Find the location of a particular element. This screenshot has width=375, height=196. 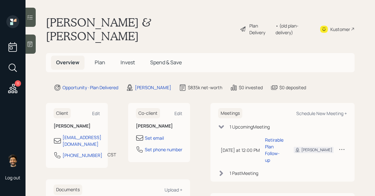

div: Kustomer is located at coordinates (341, 29).